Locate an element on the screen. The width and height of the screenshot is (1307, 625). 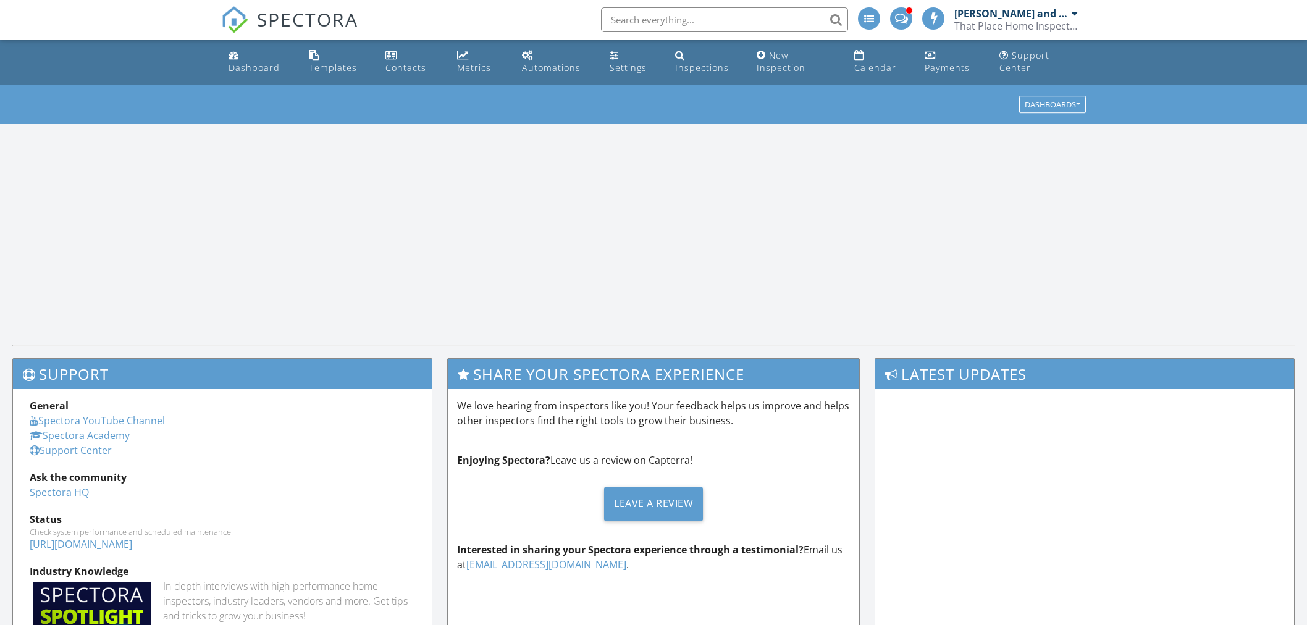
p: We love hearing from inspectors like you! Your feedback helps us improve and helps other inspecto... is located at coordinates (654, 413).